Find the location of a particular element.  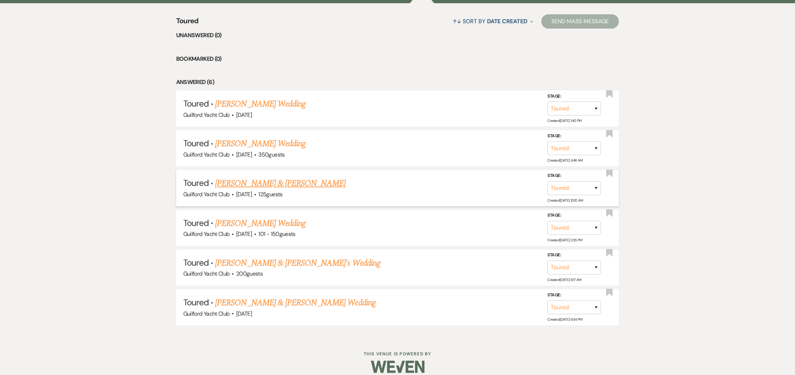

span: 125 guests is located at coordinates (270, 194).